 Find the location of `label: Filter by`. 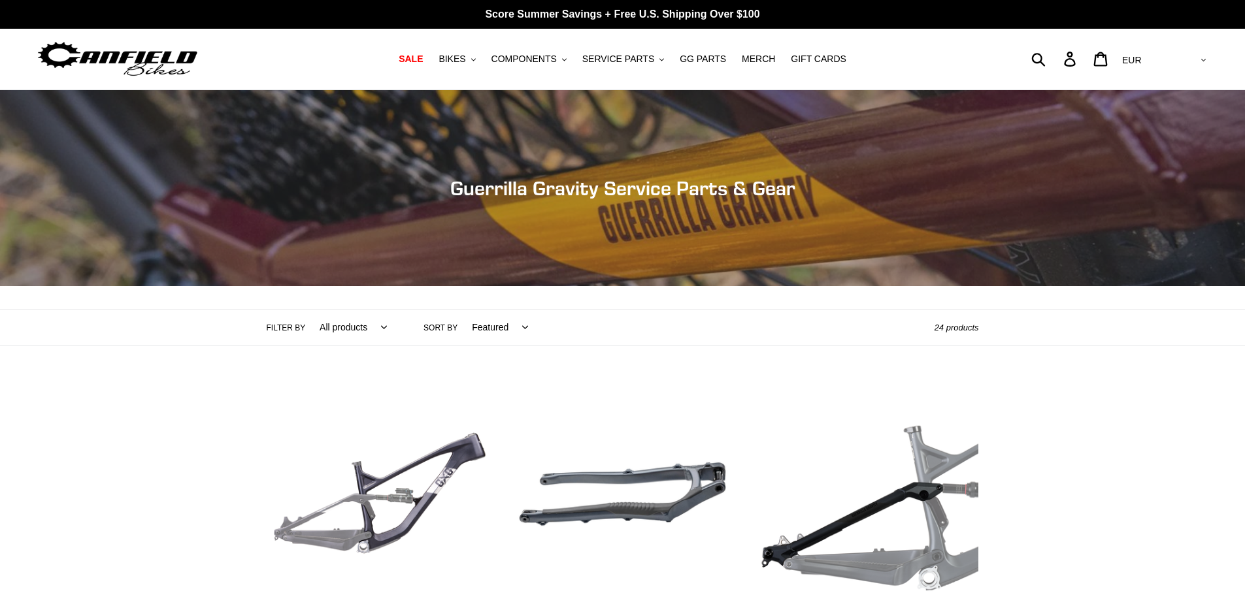

label: Filter by is located at coordinates (286, 328).